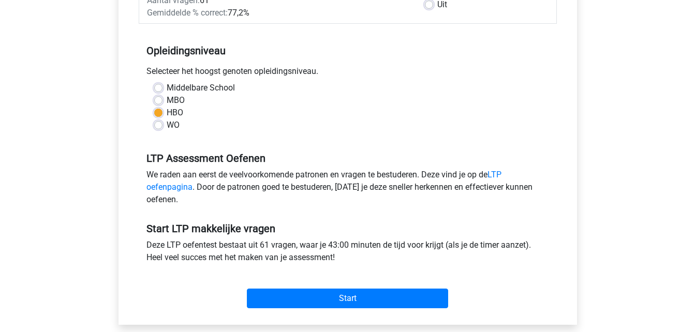 Image resolution: width=695 pixels, height=332 pixels. I want to click on h5: Opleidingsniveau, so click(348, 51).